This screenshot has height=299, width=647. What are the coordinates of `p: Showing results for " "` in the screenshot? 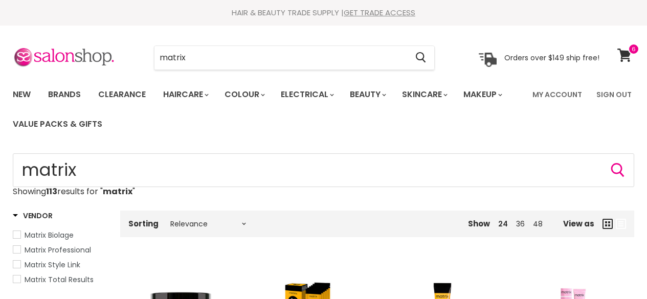 It's located at (323, 192).